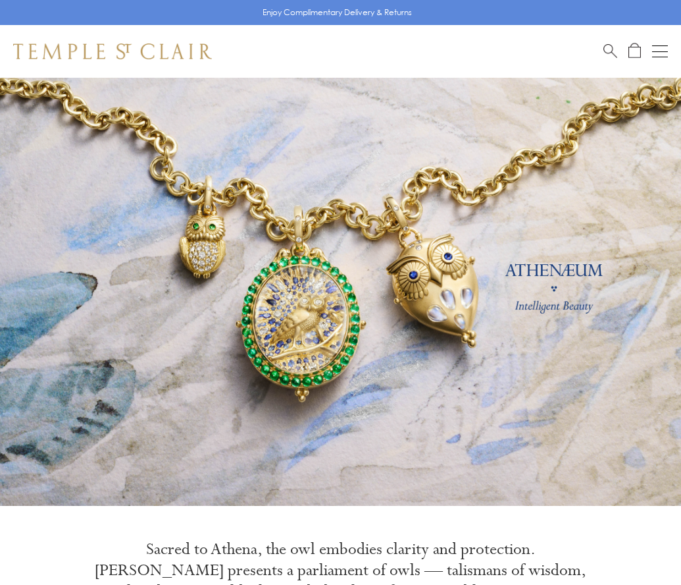 This screenshot has width=681, height=585. I want to click on img: Temple St. Clair, so click(113, 51).